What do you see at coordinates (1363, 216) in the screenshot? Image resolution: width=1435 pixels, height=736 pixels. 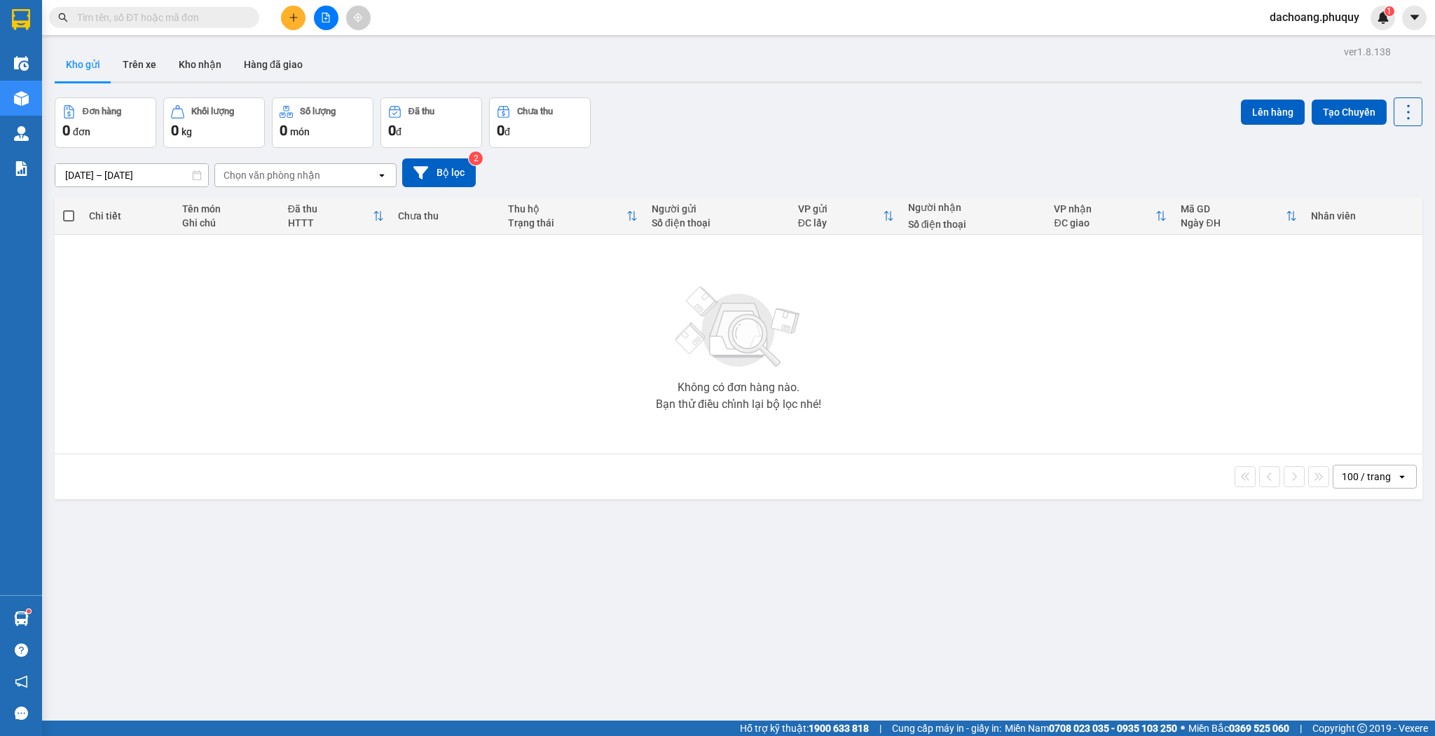 I see `div: Nhân viên` at bounding box center [1363, 216].